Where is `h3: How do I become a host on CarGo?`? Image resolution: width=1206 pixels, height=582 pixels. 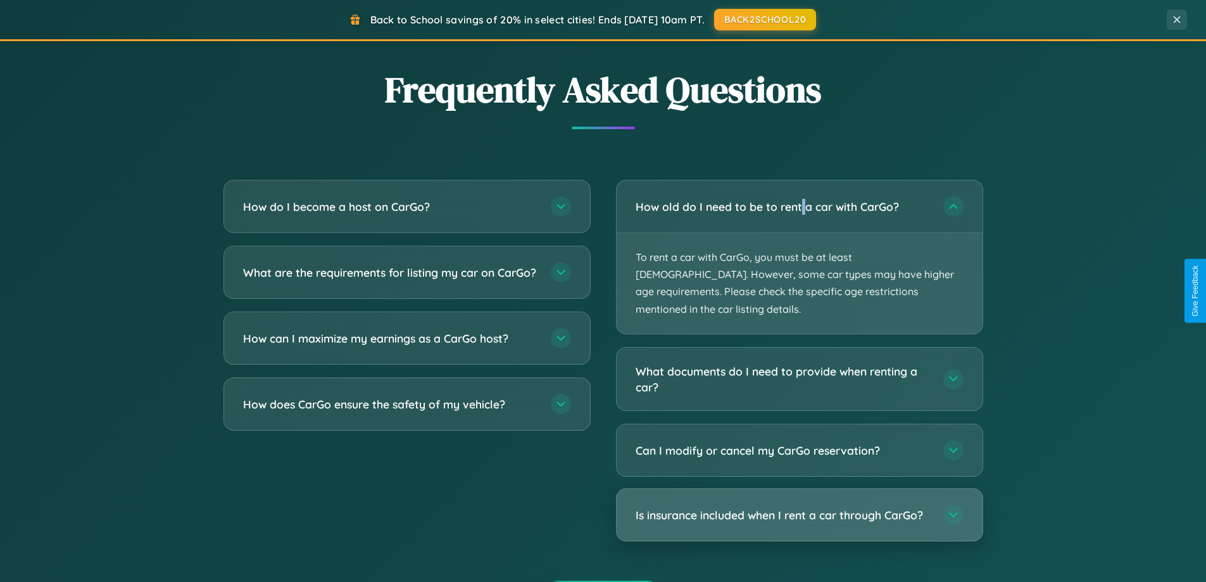
h3: How do I become a host on CarGo? is located at coordinates (391, 206).